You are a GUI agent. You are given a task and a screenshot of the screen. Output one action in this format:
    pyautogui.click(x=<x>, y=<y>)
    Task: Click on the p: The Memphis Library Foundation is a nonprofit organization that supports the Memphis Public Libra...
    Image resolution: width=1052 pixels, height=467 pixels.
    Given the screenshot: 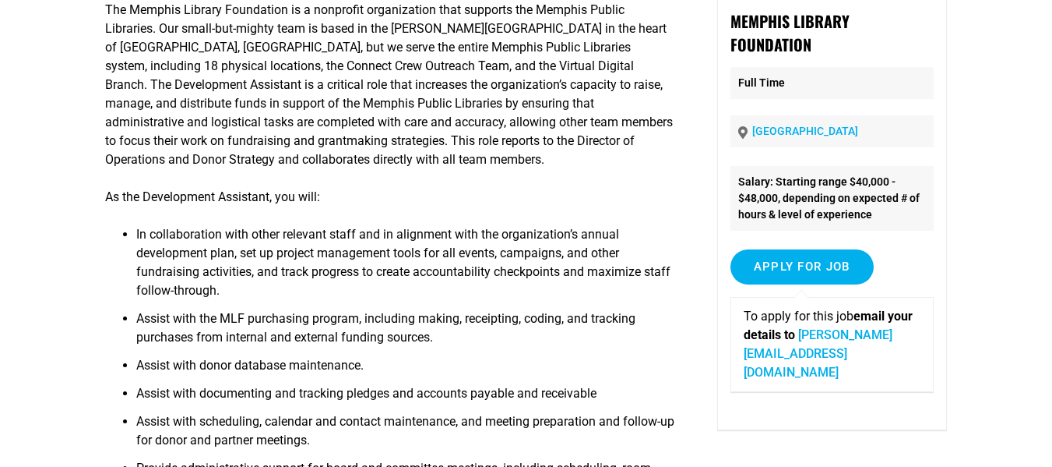 What is the action you would take?
    pyautogui.click(x=390, y=85)
    